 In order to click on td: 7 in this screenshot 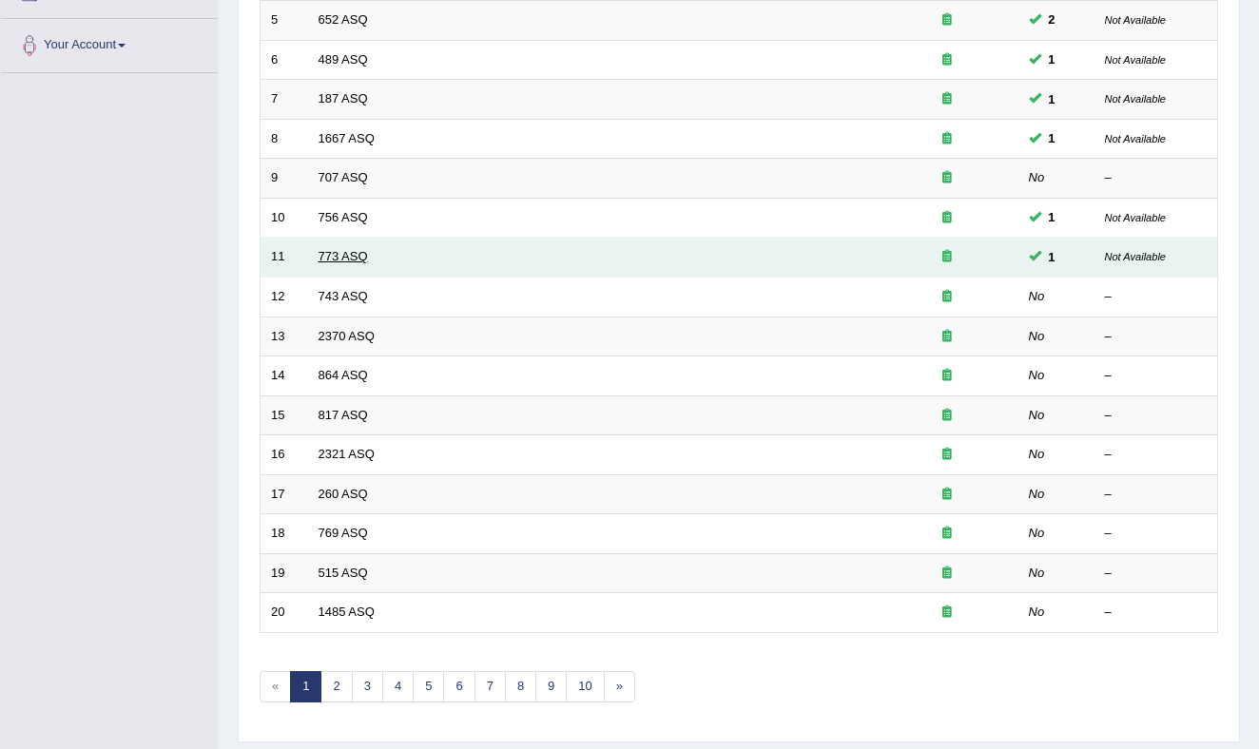, I will do `click(284, 100)`.